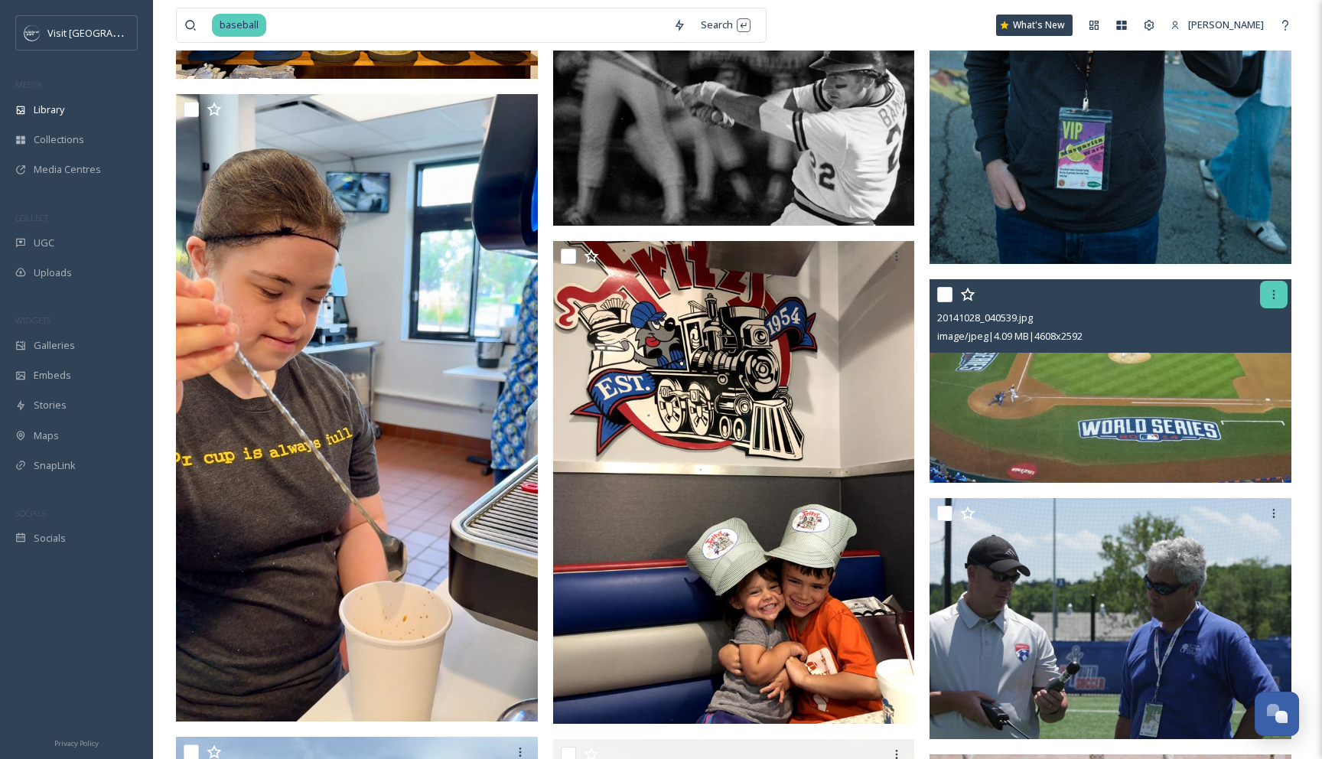 This screenshot has height=759, width=1322. I want to click on img: _fyi_ spf_07222010_0104.JPG, so click(1110, 618).